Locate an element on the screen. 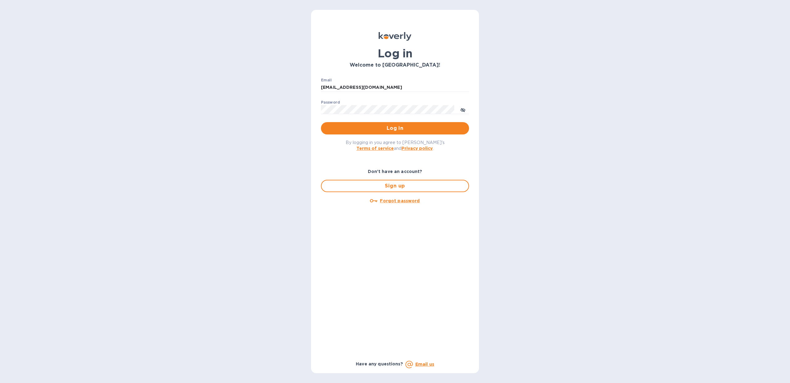 The height and width of the screenshot is (383, 790). b: Privacy policy is located at coordinates (417, 148).